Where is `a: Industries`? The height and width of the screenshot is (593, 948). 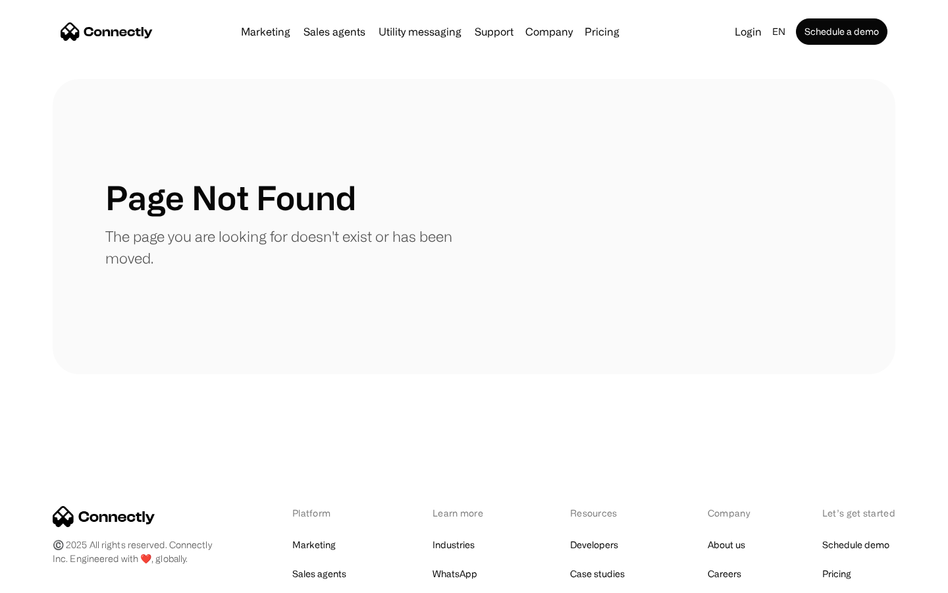
a: Industries is located at coordinates (454, 545).